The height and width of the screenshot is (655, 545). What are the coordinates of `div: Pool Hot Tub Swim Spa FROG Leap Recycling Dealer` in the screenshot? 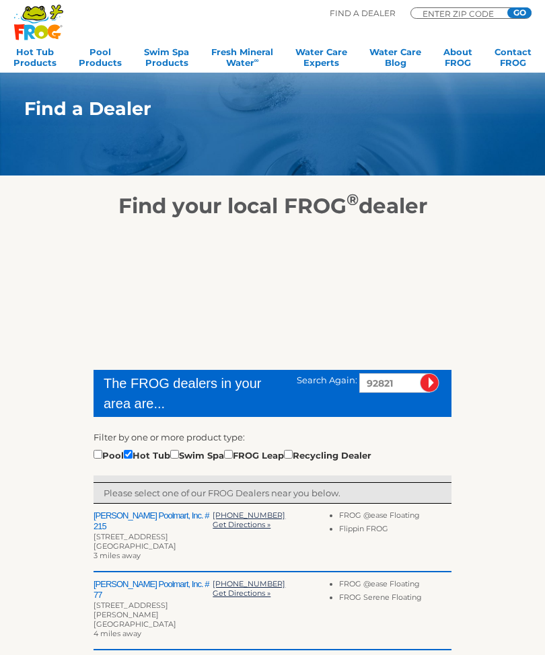 It's located at (232, 455).